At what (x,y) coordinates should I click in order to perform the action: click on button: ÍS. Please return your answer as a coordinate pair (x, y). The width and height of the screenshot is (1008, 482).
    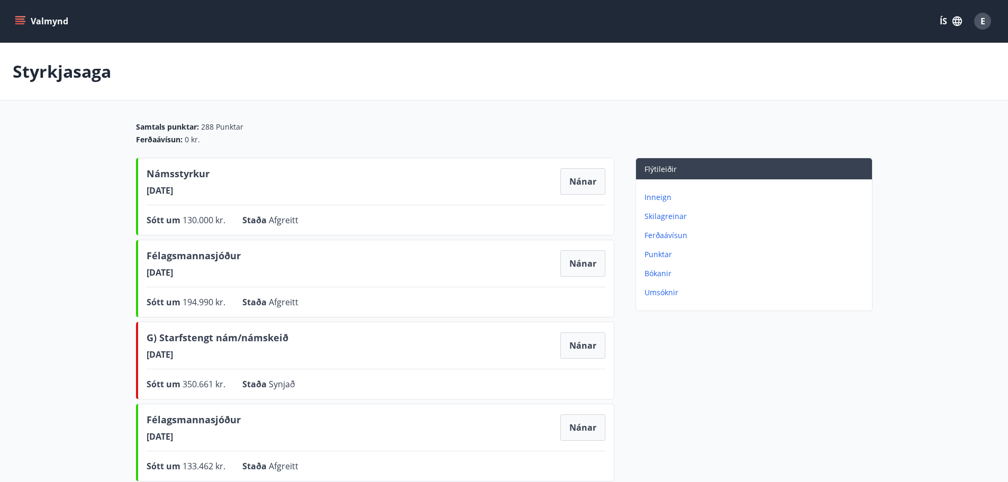
    Looking at the image, I should click on (951, 21).